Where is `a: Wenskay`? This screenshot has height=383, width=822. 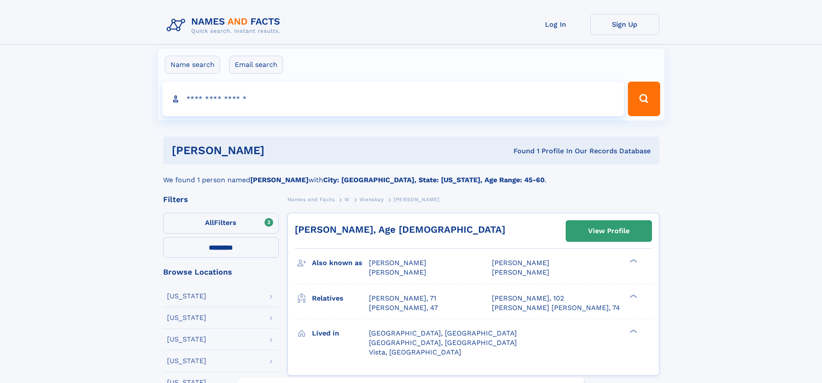 a: Wenskay is located at coordinates (372, 199).